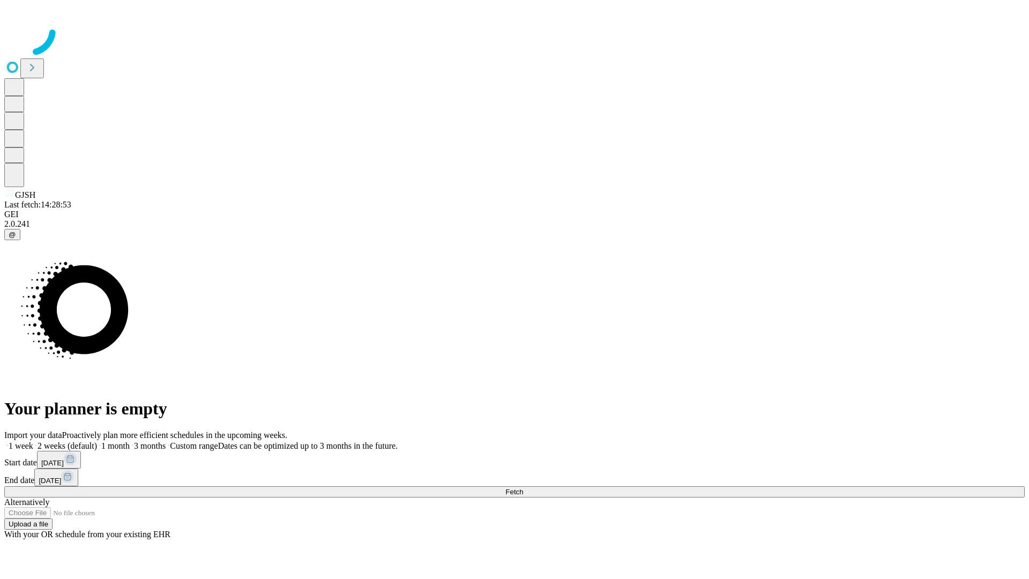 The height and width of the screenshot is (579, 1029). What do you see at coordinates (25, 194) in the screenshot?
I see `span: GJSH` at bounding box center [25, 194].